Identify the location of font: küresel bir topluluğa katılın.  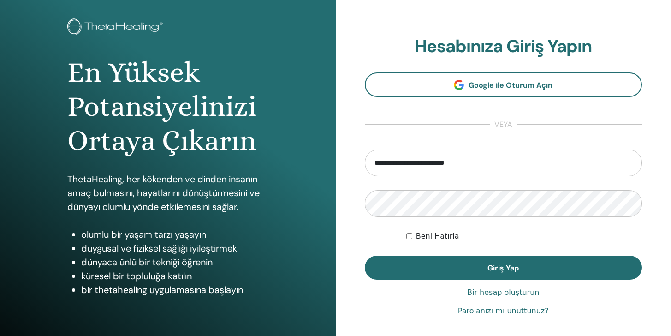
(136, 276).